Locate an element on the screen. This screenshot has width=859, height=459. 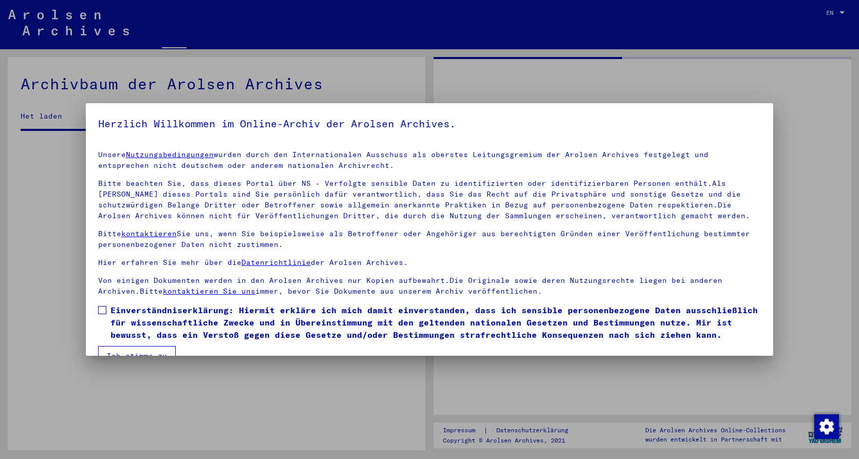
img: Change consent is located at coordinates (827, 427).